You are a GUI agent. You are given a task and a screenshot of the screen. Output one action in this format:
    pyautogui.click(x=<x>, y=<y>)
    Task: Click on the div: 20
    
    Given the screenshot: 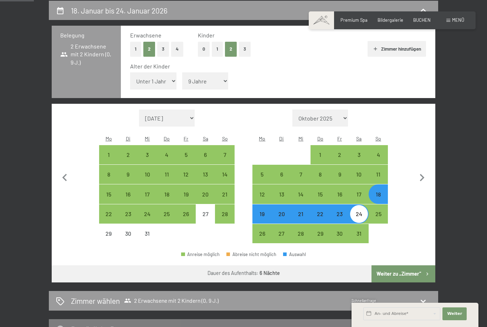 What is the action you would take?
    pyautogui.click(x=282, y=220)
    